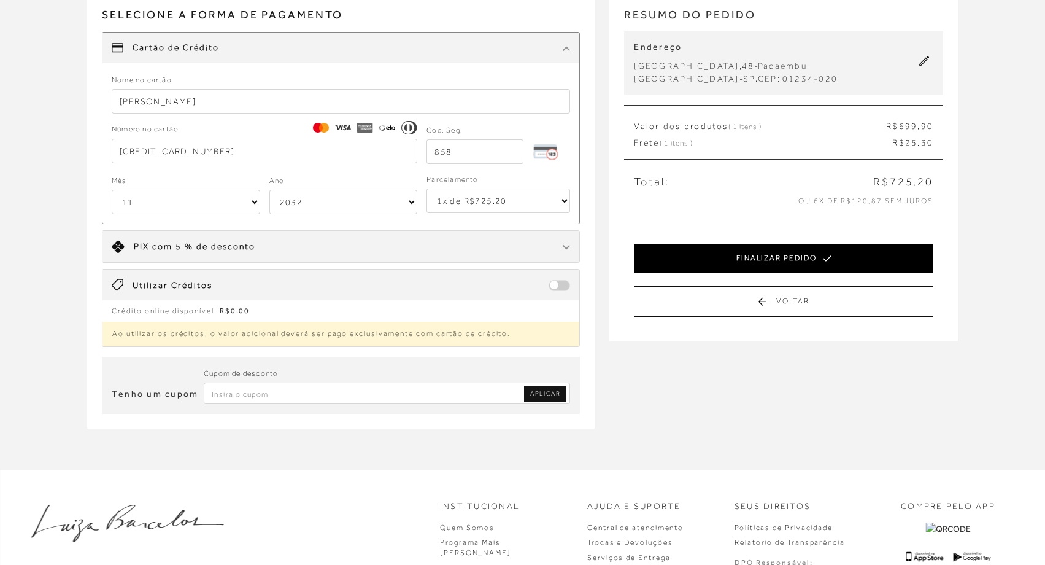 Image resolution: width=1045 pixels, height=565 pixels. Describe the element at coordinates (784, 527) in the screenshot. I see `a: Políticas de Privacidade` at that location.